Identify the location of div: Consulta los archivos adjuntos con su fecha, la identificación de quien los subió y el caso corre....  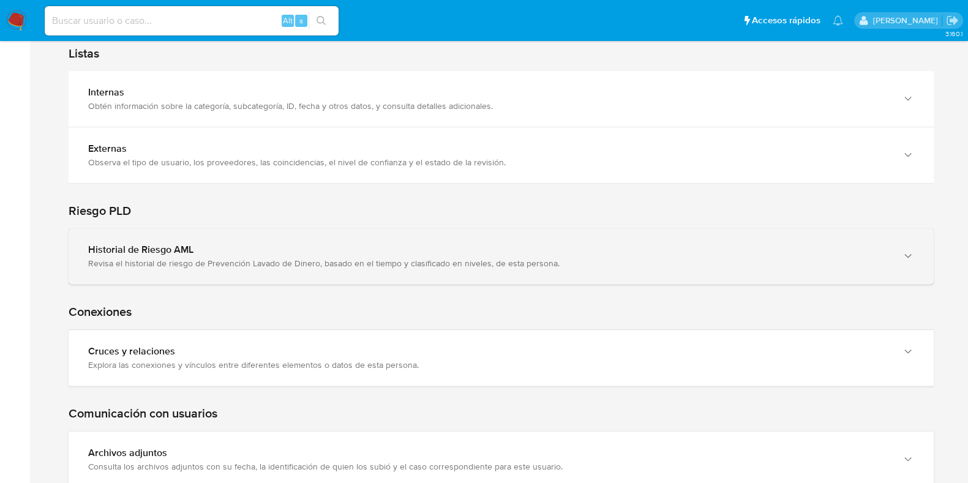
(489, 467).